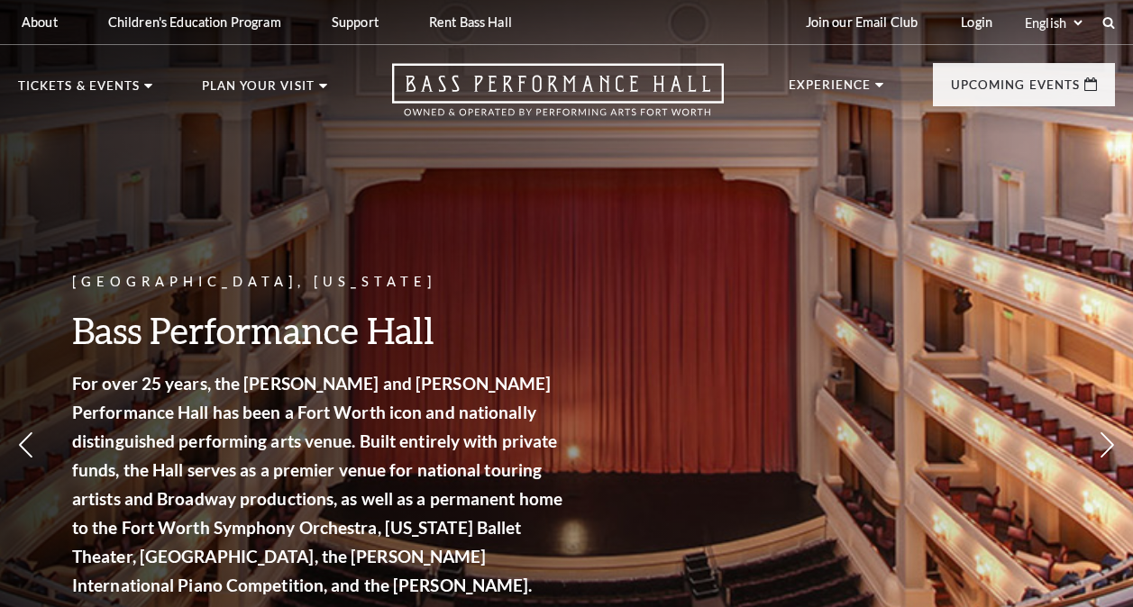  What do you see at coordinates (1053, 23) in the screenshot?
I see `select: Select:` at bounding box center [1053, 23].